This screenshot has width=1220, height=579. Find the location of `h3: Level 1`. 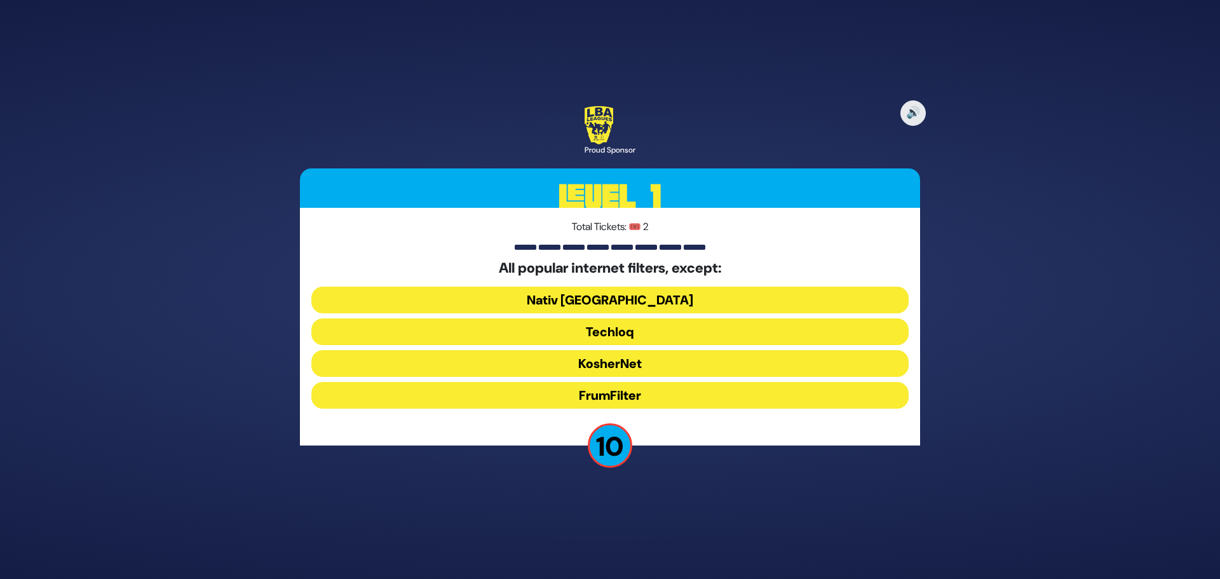

h3: Level 1 is located at coordinates (610, 197).